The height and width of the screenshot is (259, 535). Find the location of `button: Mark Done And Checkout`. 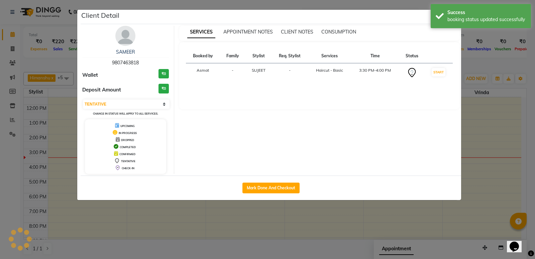

button: Mark Done And Checkout is located at coordinates (271, 188).